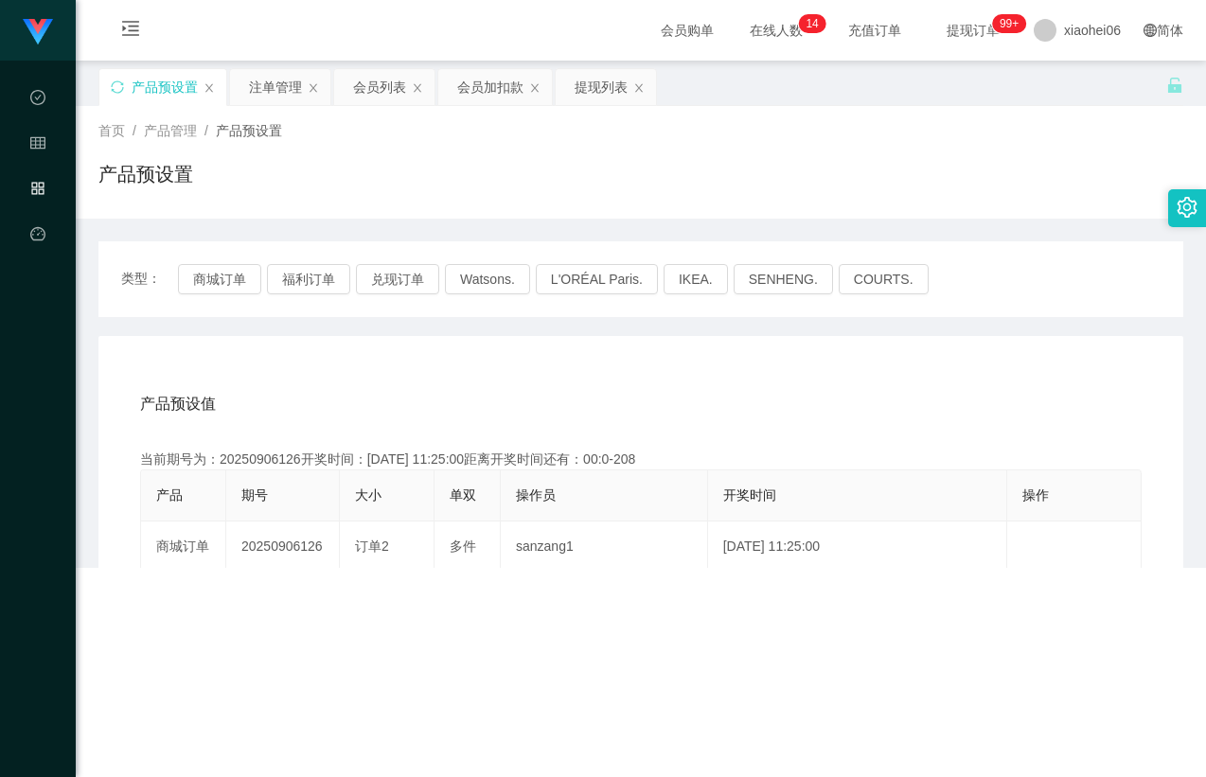  Describe the element at coordinates (973, 30) in the screenshot. I see `span: 提现订单` at that location.